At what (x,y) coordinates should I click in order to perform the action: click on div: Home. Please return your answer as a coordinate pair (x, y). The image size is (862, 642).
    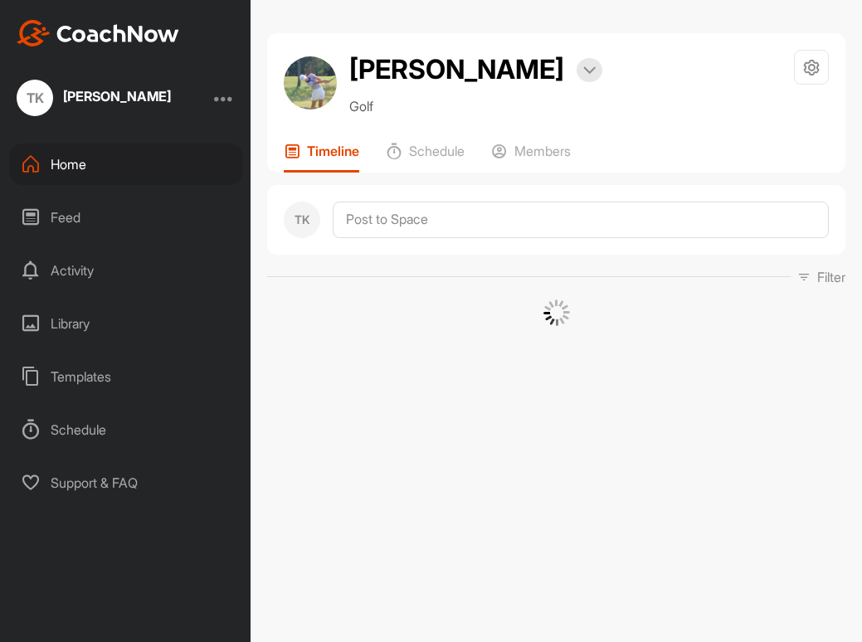
    Looking at the image, I should click on (126, 164).